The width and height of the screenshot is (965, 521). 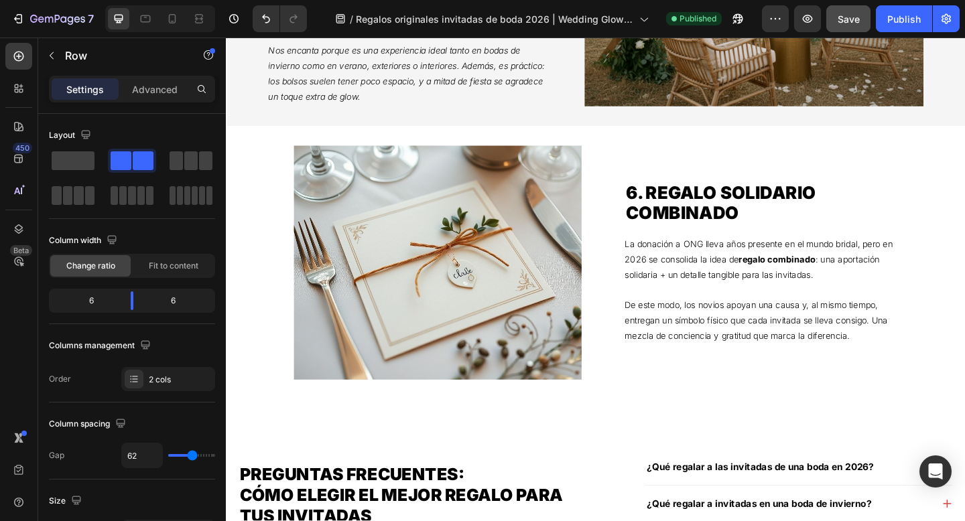 What do you see at coordinates (173, 266) in the screenshot?
I see `span: Fit to content` at bounding box center [173, 266].